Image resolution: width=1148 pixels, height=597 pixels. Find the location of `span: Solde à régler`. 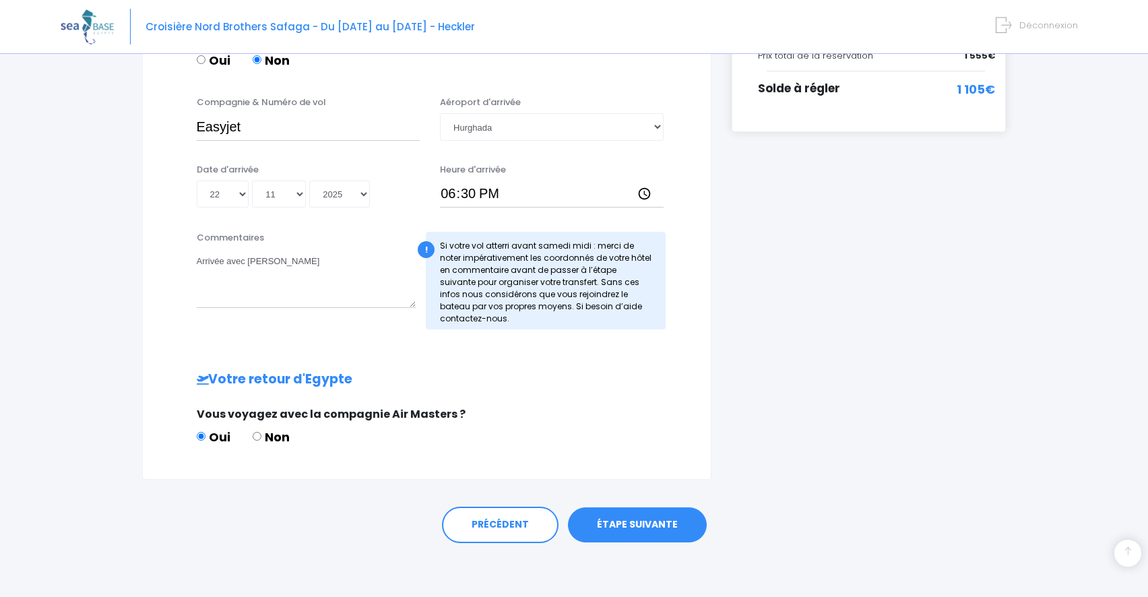

span: Solde à régler is located at coordinates (799, 88).